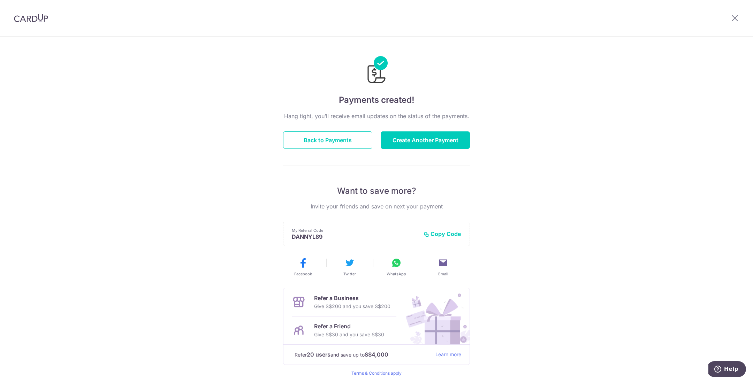 The height and width of the screenshot is (382, 753). What do you see at coordinates (449, 355) in the screenshot?
I see `a: Learn more` at bounding box center [449, 355].